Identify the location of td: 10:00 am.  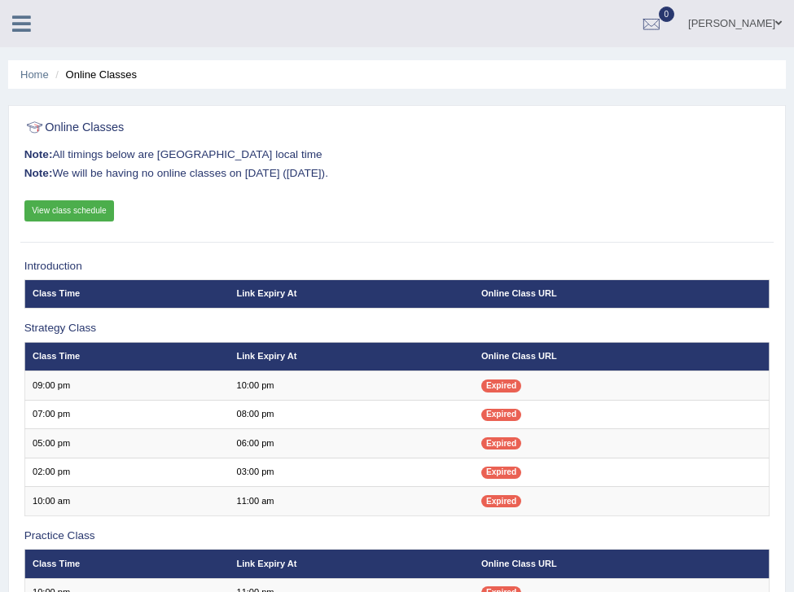
(126, 501).